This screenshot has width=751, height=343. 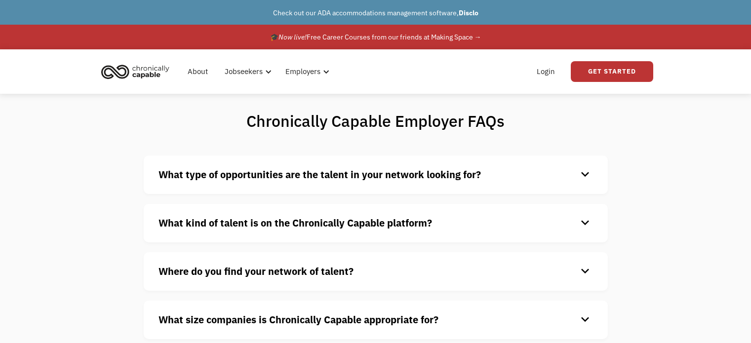 What do you see at coordinates (256, 271) in the screenshot?
I see `strong: Where do you find your network of talent?` at bounding box center [256, 271].